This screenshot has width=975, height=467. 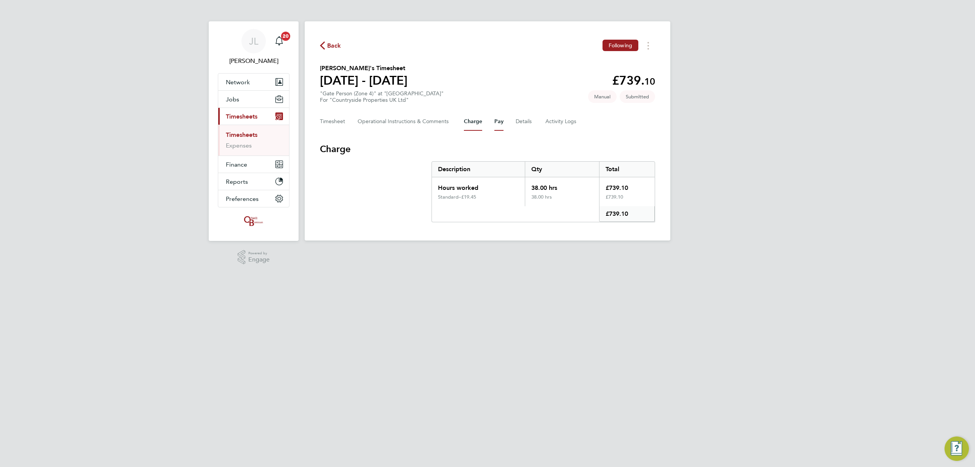 What do you see at coordinates (957, 448) in the screenshot?
I see `button: Engage Resource Center` at bounding box center [957, 448].